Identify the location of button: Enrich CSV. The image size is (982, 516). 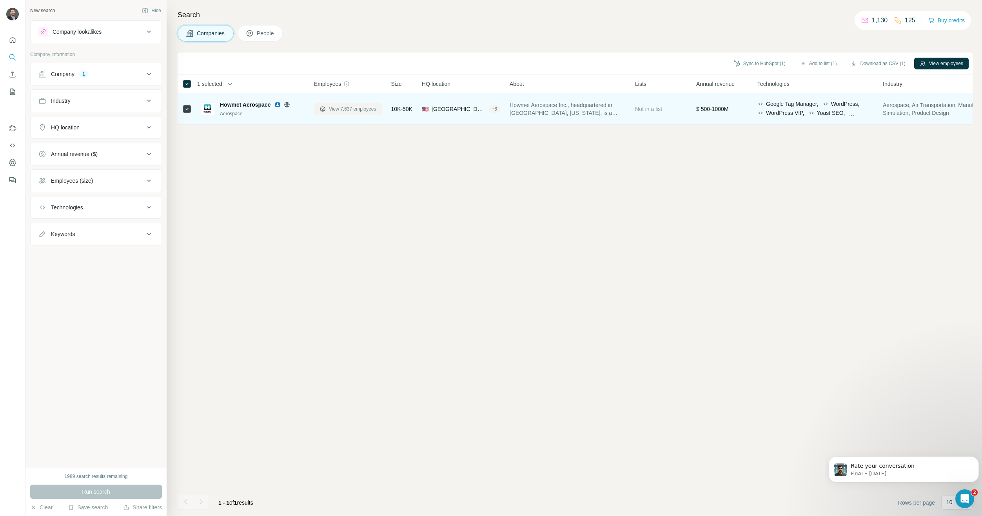
(13, 74).